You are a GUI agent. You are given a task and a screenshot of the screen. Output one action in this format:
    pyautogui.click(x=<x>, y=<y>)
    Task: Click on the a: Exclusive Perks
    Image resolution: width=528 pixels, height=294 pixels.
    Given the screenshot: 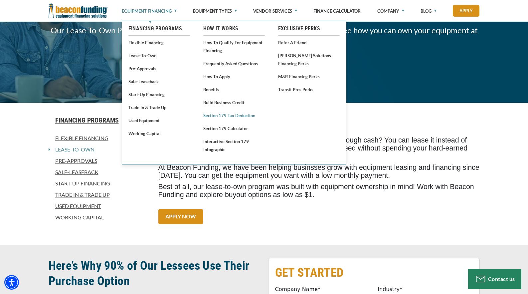 What is the action you would take?
    pyautogui.click(x=309, y=29)
    